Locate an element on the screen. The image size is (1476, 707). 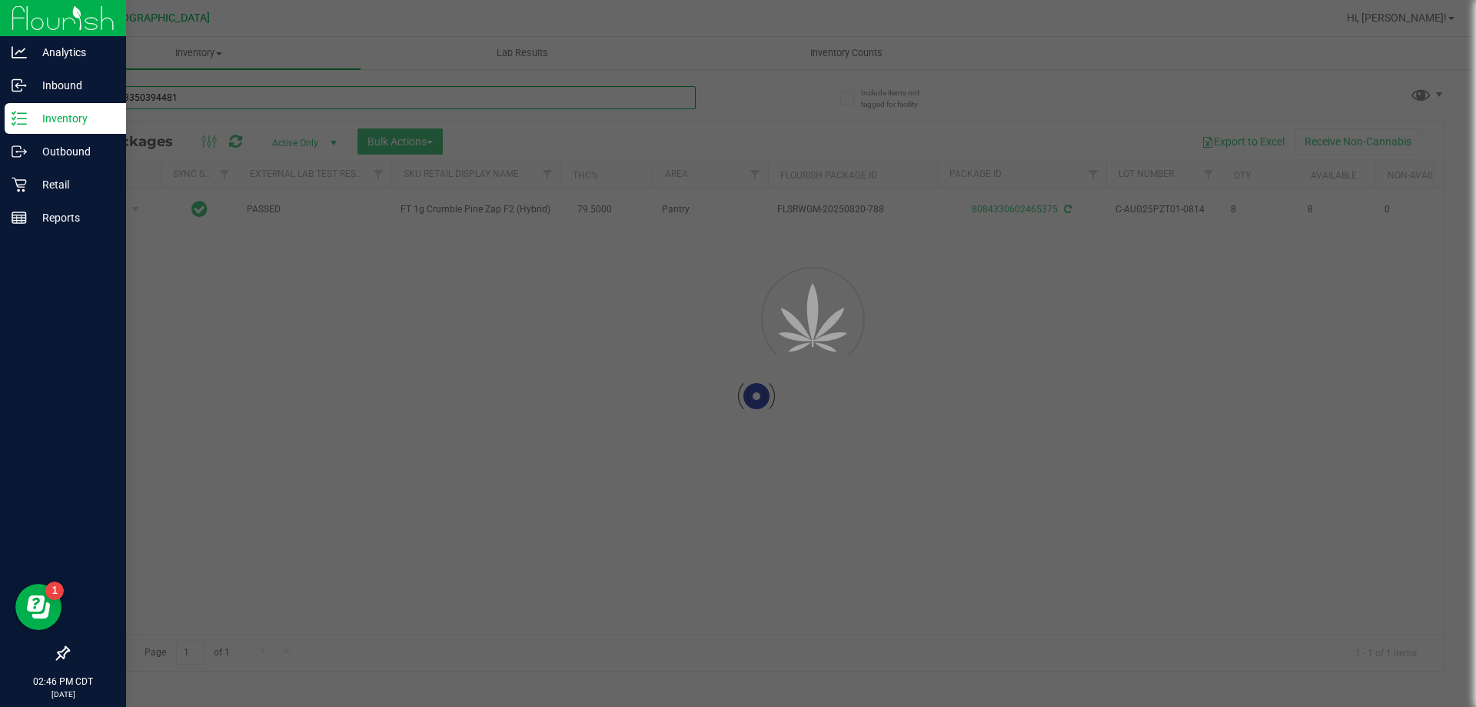
p: Retail is located at coordinates (73, 185).